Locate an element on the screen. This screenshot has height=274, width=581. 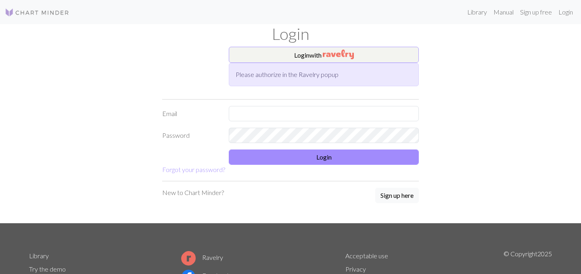
a: Ravelry is located at coordinates (202, 257).